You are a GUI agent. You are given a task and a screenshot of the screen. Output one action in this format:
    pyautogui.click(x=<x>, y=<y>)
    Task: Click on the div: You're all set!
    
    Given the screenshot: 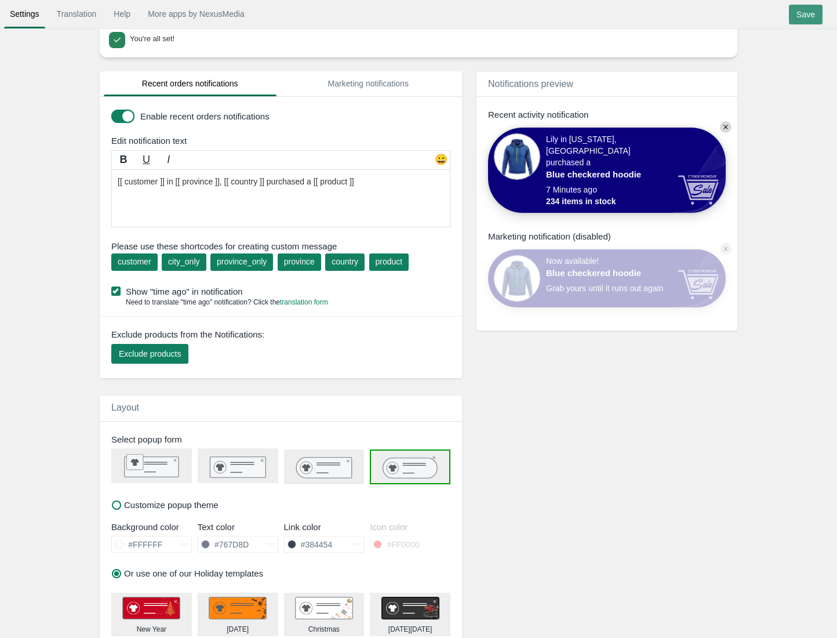 What is the action you would take?
    pyautogui.click(x=427, y=38)
    